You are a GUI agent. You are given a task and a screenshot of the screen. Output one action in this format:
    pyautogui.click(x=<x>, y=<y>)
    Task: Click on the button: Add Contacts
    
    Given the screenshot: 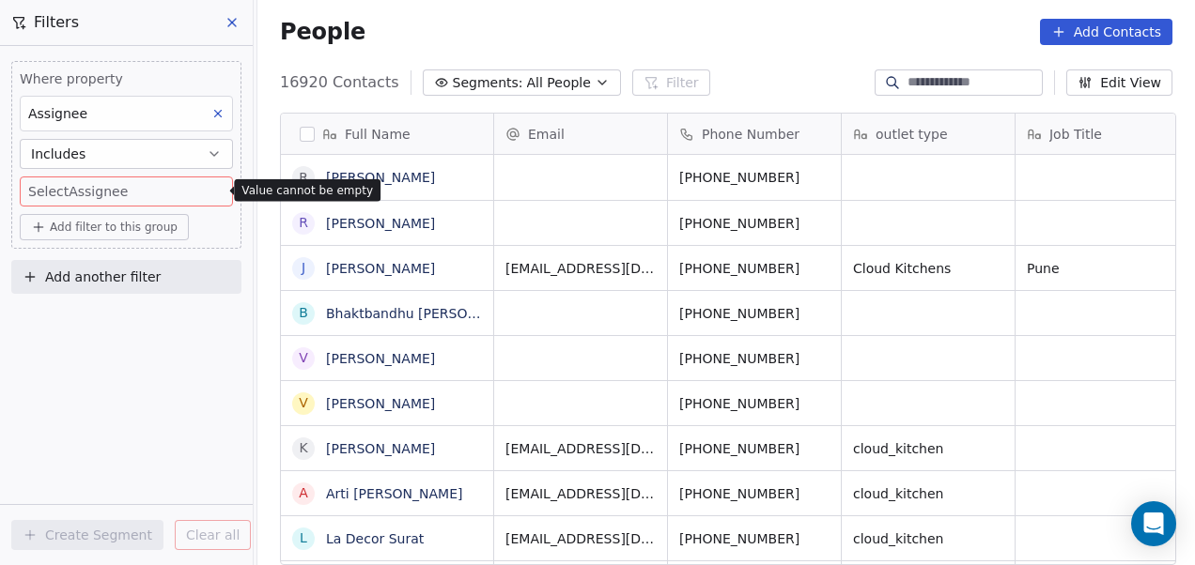 What is the action you would take?
    pyautogui.click(x=1106, y=32)
    